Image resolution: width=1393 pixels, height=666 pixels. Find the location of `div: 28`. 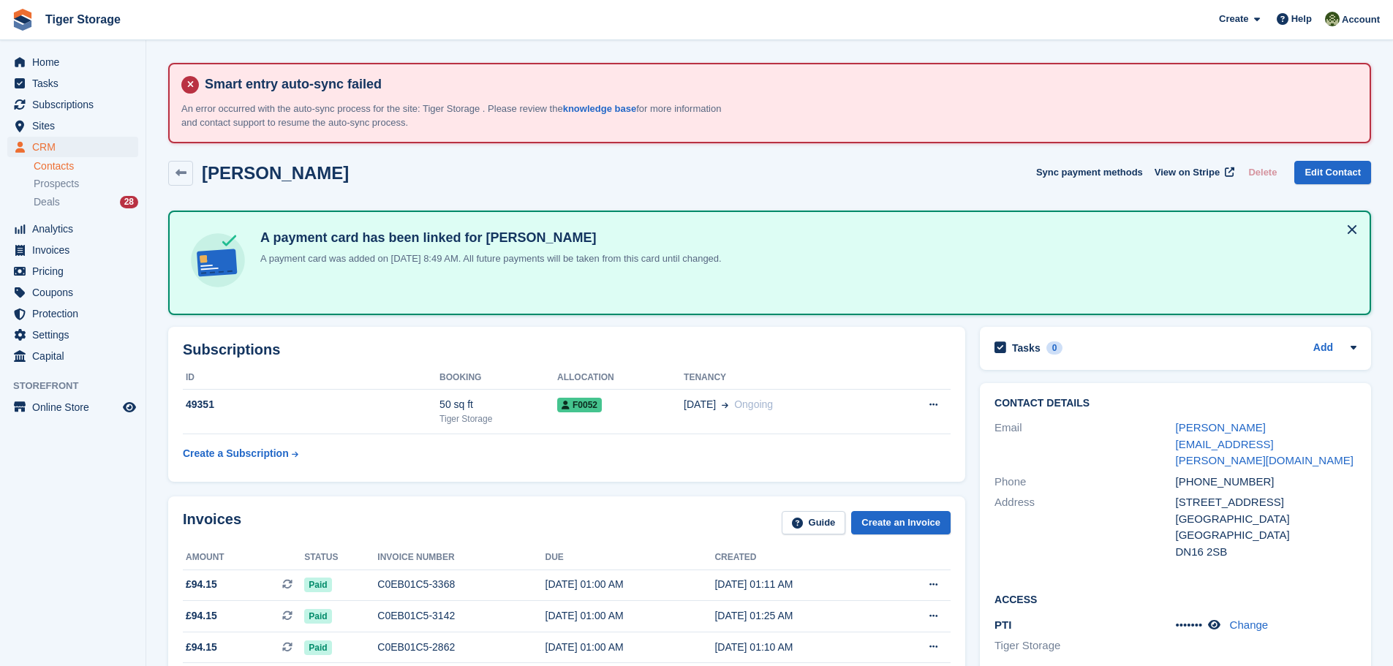

div: 28 is located at coordinates (129, 202).